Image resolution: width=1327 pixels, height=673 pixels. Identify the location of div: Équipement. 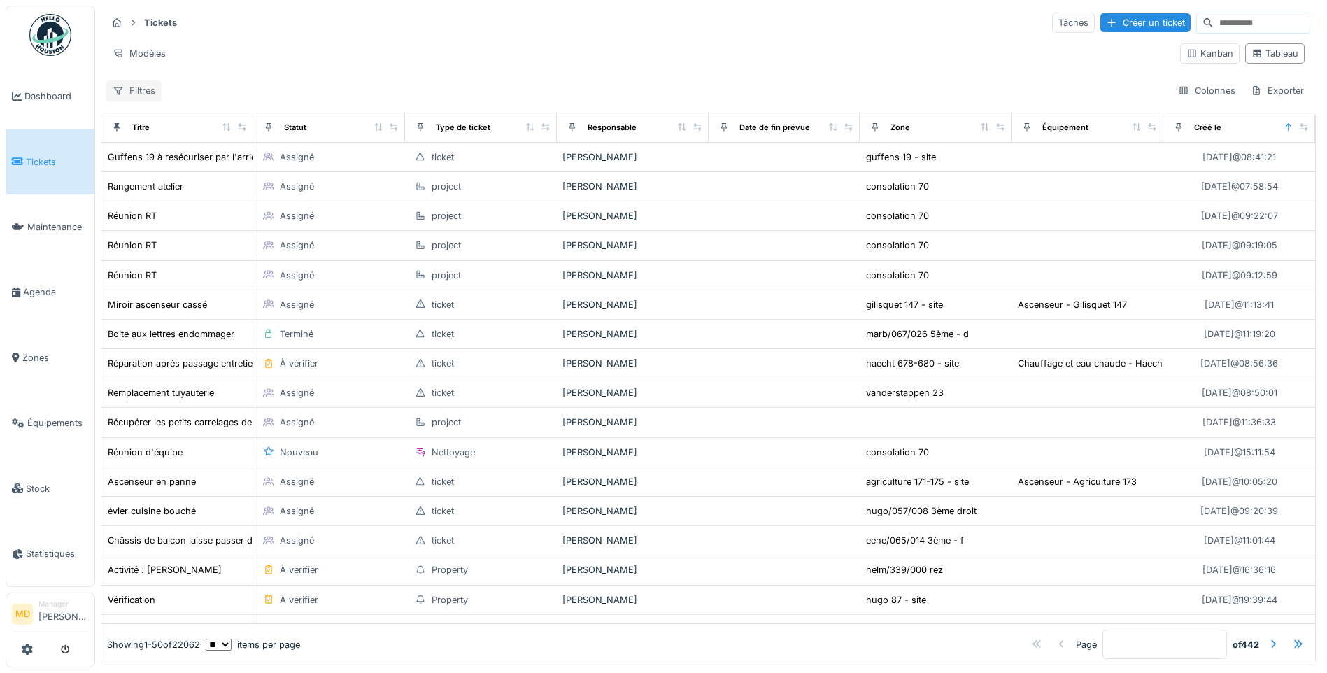
(1065, 127).